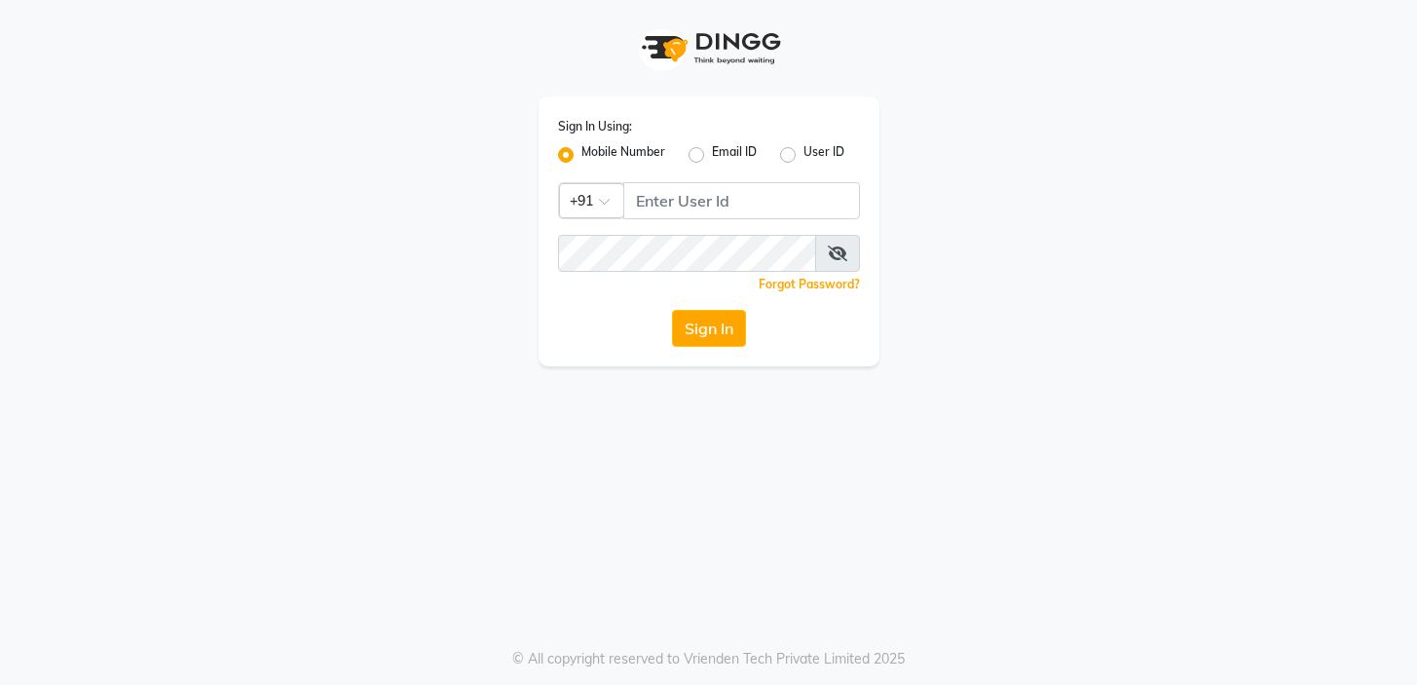  What do you see at coordinates (709, 48) in the screenshot?
I see `img: logo1.svg` at bounding box center [709, 48].